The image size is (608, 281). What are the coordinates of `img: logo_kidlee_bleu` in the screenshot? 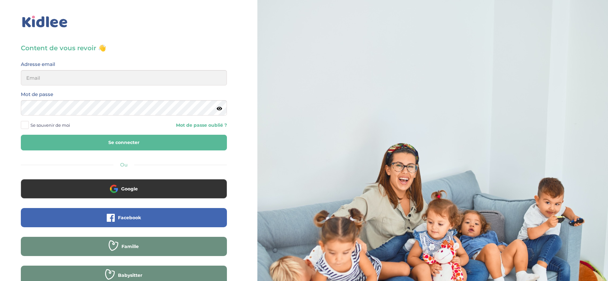 It's located at (45, 22).